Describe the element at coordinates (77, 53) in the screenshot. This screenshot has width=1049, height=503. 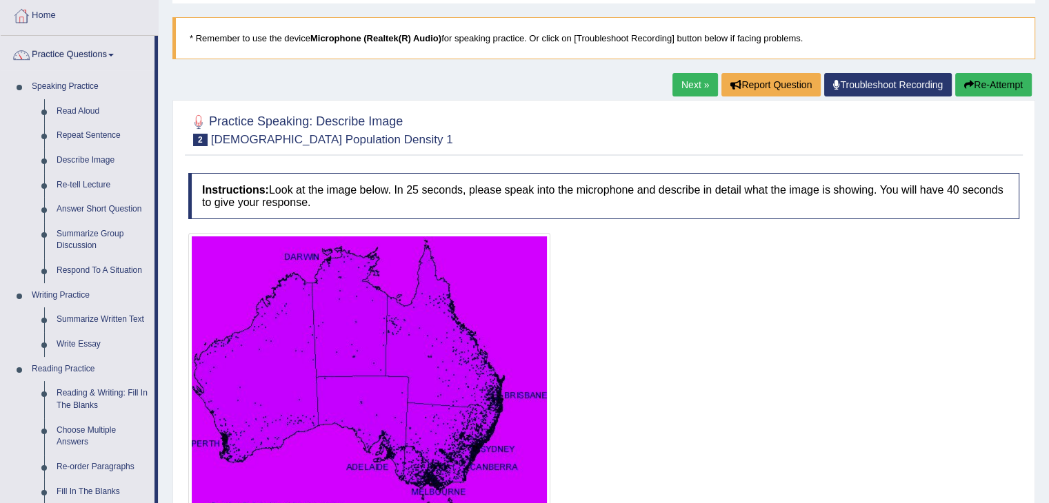
I see `a: Practice Questions` at that location.